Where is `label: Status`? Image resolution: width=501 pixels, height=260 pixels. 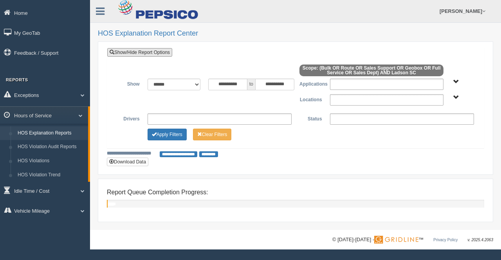
label: Status is located at coordinates (311, 118).